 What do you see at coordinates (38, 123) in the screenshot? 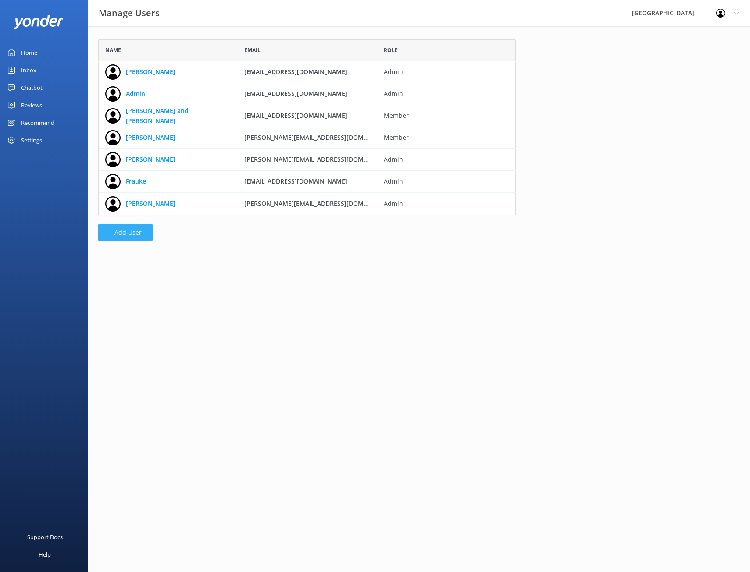
I see `div: Recommend` at bounding box center [38, 123].